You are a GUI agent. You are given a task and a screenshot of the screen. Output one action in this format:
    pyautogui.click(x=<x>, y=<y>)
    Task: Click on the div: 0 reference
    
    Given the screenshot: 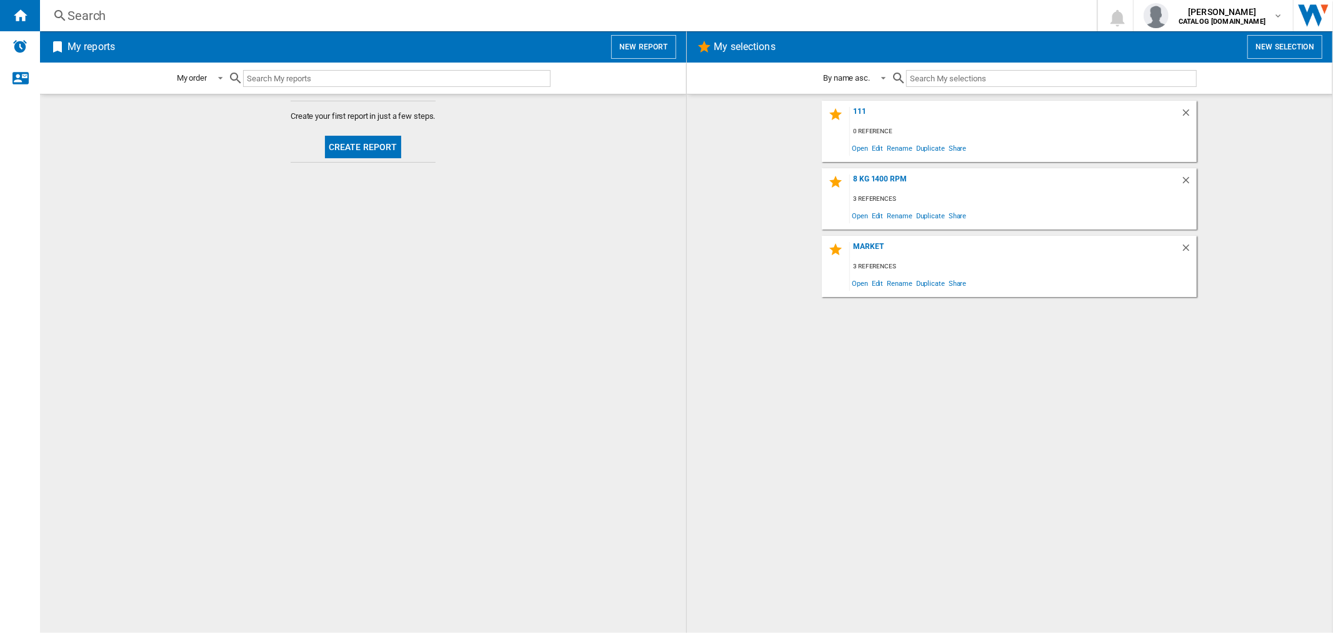 What is the action you would take?
    pyautogui.click(x=1023, y=131)
    